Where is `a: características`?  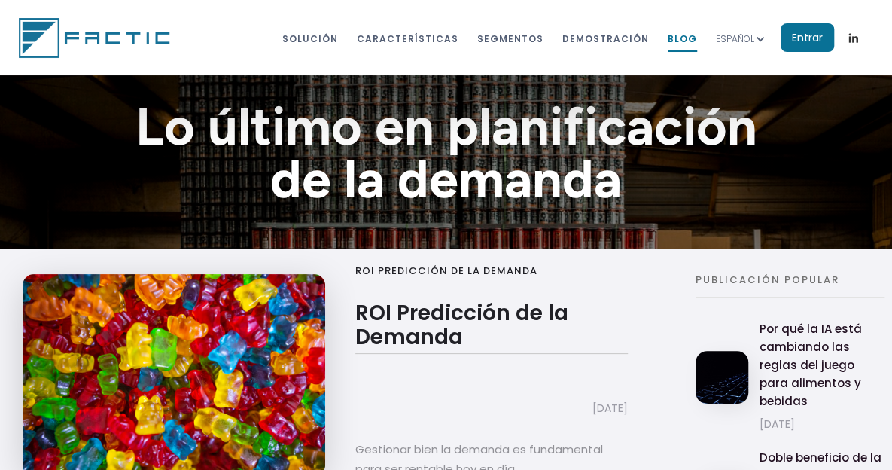 a: características is located at coordinates (407, 38).